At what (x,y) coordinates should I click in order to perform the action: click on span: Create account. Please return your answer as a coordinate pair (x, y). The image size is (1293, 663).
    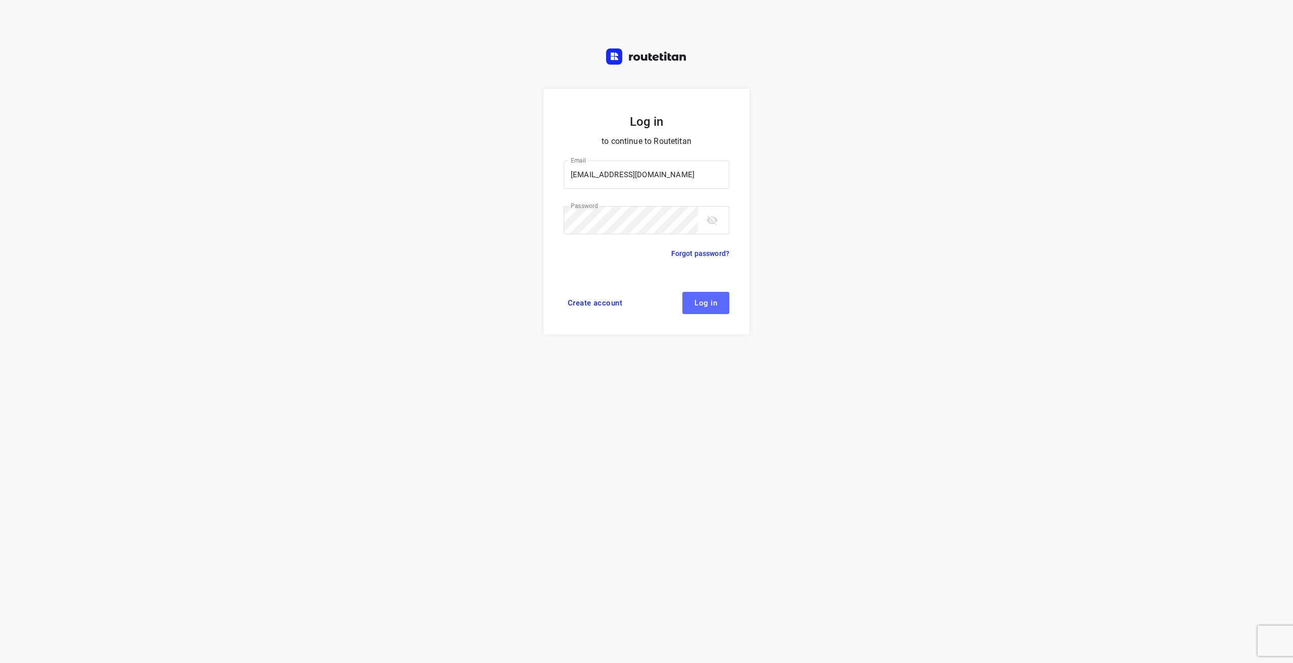
    Looking at the image, I should click on (595, 303).